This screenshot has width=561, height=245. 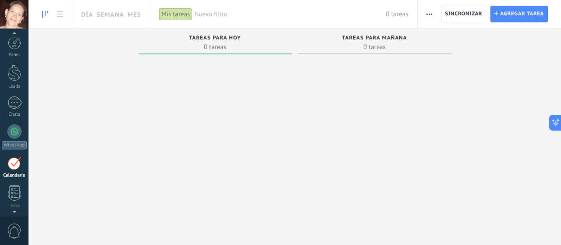 I want to click on button: Sincronizar, so click(x=463, y=14).